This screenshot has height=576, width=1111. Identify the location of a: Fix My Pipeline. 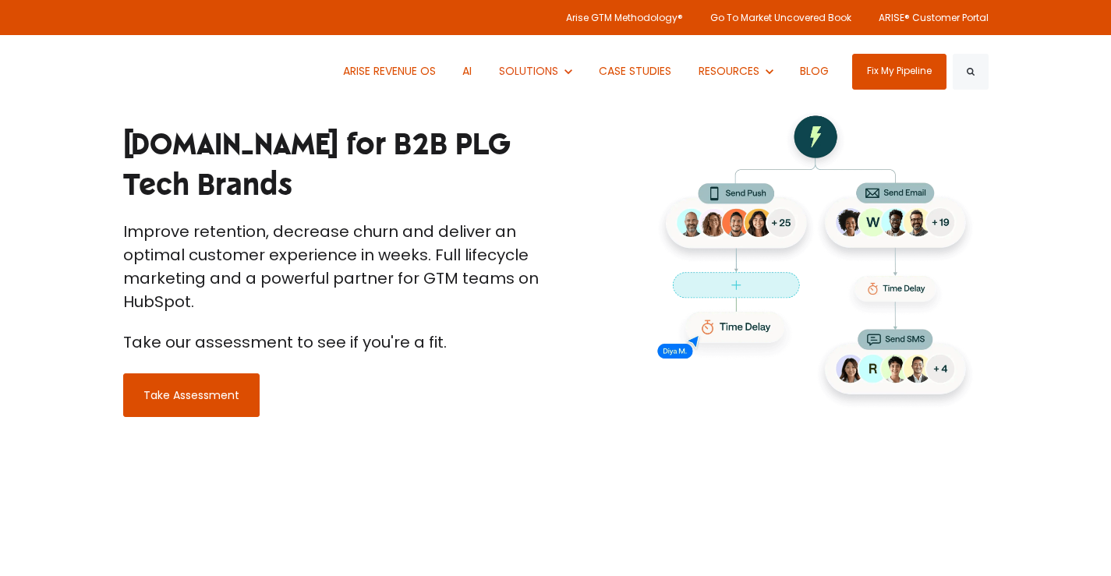
(899, 72).